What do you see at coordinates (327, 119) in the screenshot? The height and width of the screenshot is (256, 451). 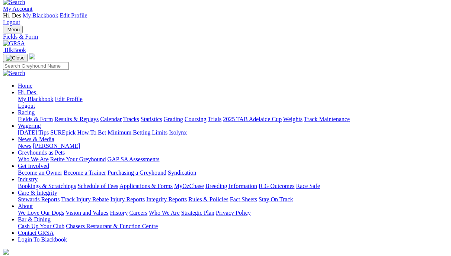 I see `a: Track Maintenance` at bounding box center [327, 119].